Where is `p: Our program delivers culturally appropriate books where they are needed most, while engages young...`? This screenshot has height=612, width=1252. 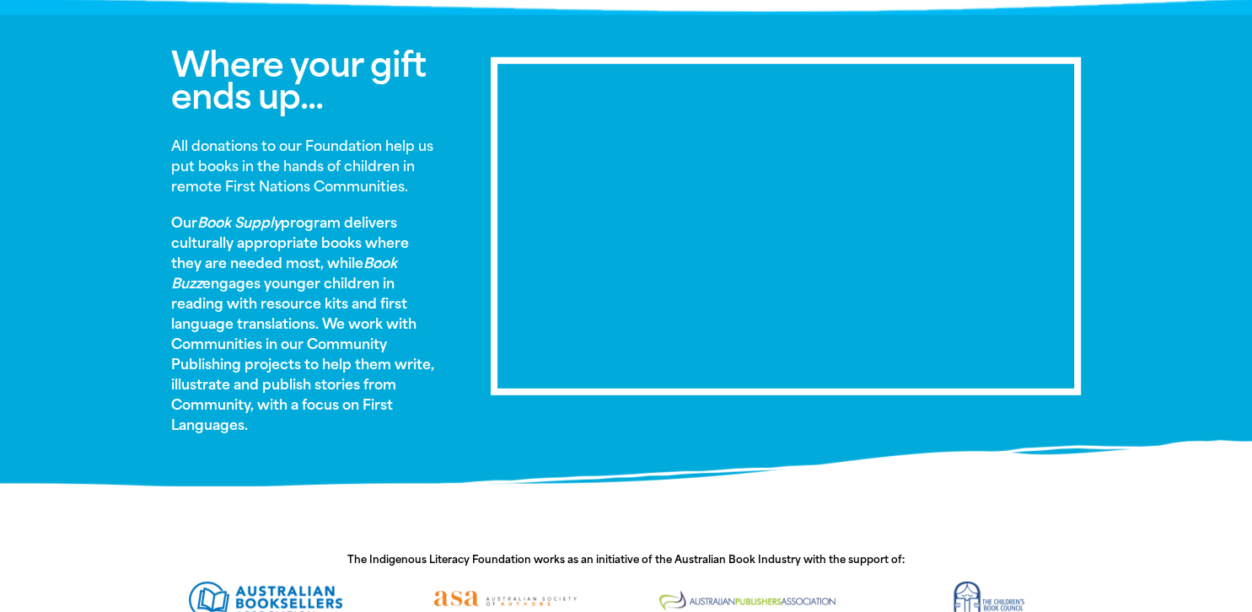
p: Our program delivers culturally appropriate books where they are needed most, while engages young... is located at coordinates (306, 325).